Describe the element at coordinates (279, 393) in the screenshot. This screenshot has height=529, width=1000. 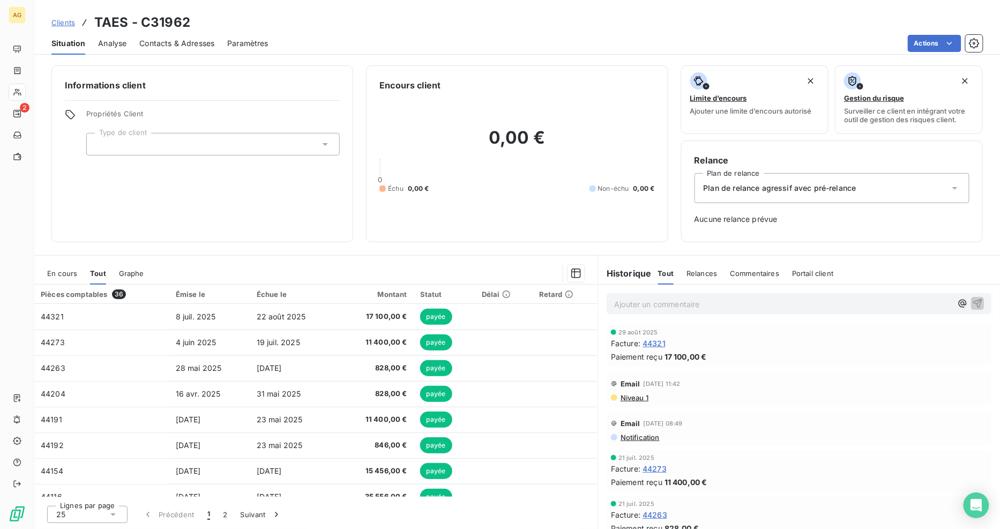
I see `span: 31 mai 2025` at that location.